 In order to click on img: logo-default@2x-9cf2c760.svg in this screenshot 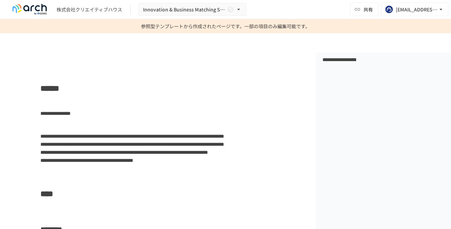, I will do `click(30, 9)`.